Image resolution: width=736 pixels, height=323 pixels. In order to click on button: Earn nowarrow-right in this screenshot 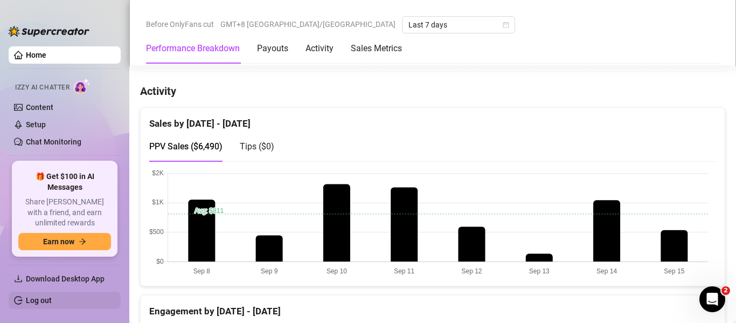, I will do `click(65, 241)`.